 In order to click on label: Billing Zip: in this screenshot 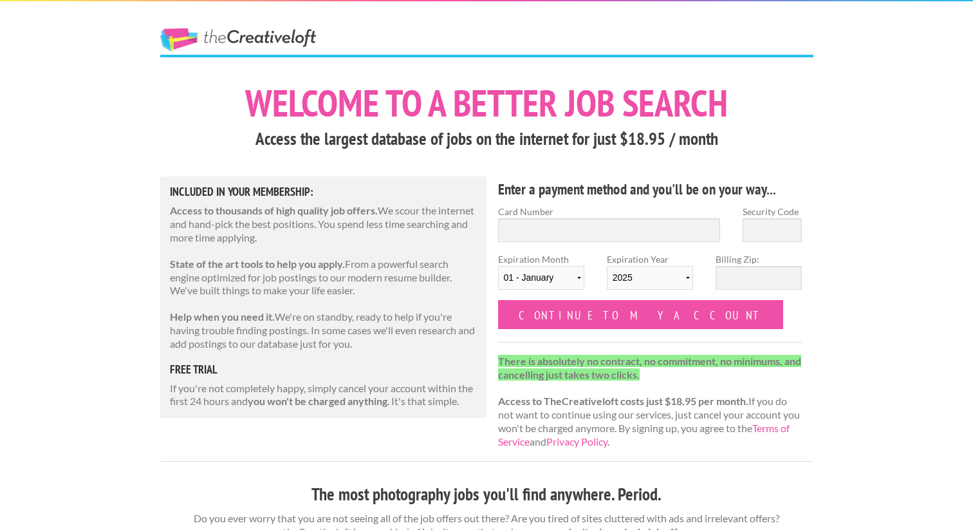, I will do `click(759, 259)`.